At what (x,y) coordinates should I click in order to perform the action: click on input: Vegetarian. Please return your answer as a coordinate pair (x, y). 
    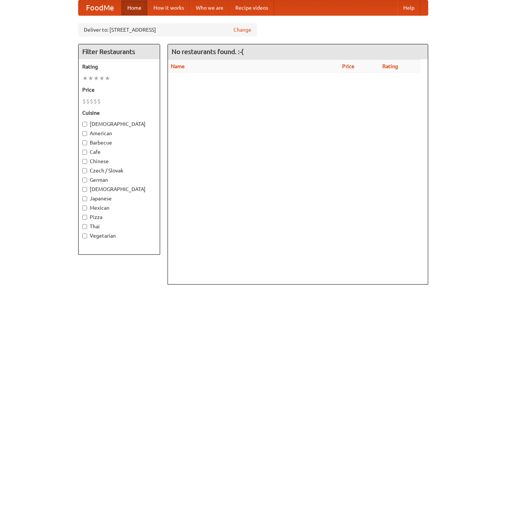
    Looking at the image, I should click on (85, 236).